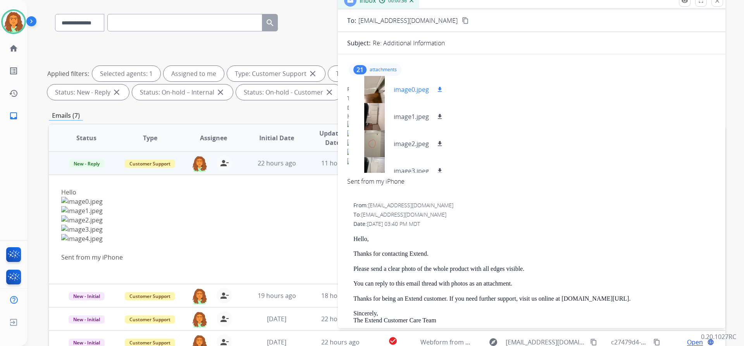 The width and height of the screenshot is (744, 346). I want to click on span: Updated Date, so click(332, 138).